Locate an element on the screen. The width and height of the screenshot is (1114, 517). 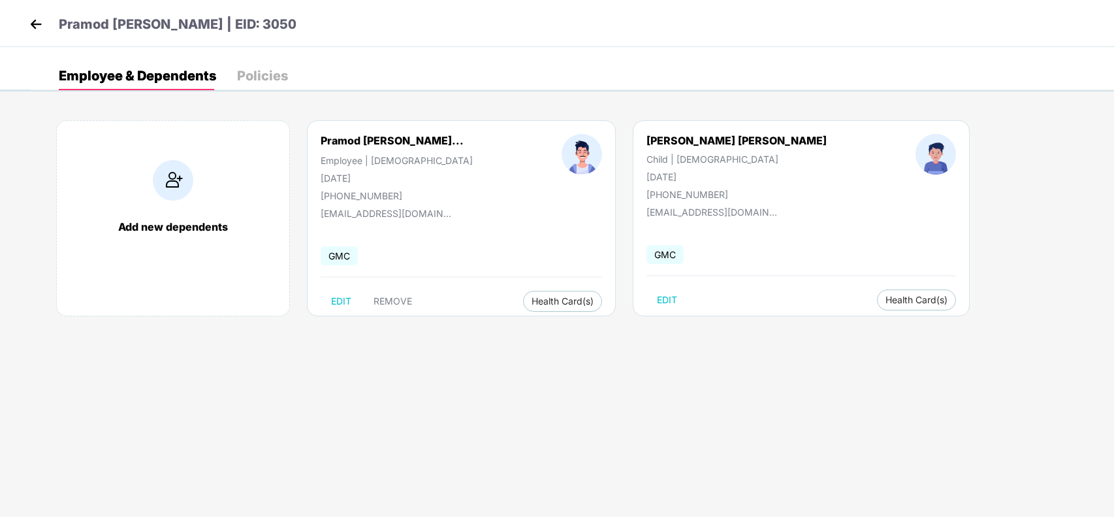
img: addIcon is located at coordinates (173, 180).